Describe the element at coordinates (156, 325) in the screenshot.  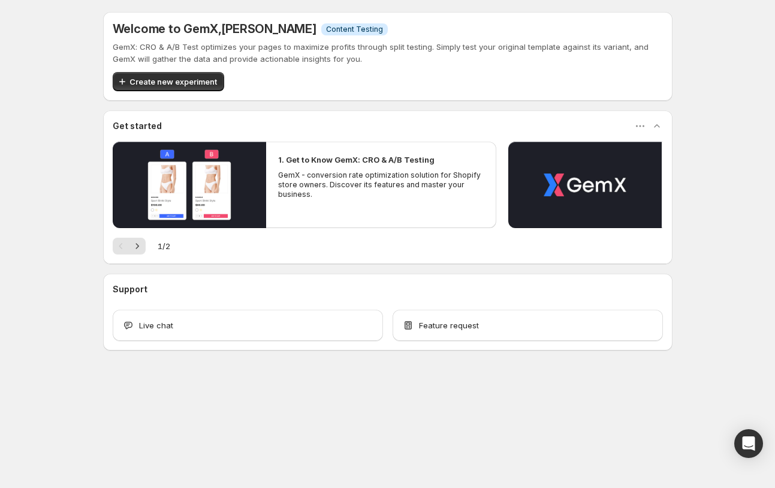
I see `span: Live chat` at that location.